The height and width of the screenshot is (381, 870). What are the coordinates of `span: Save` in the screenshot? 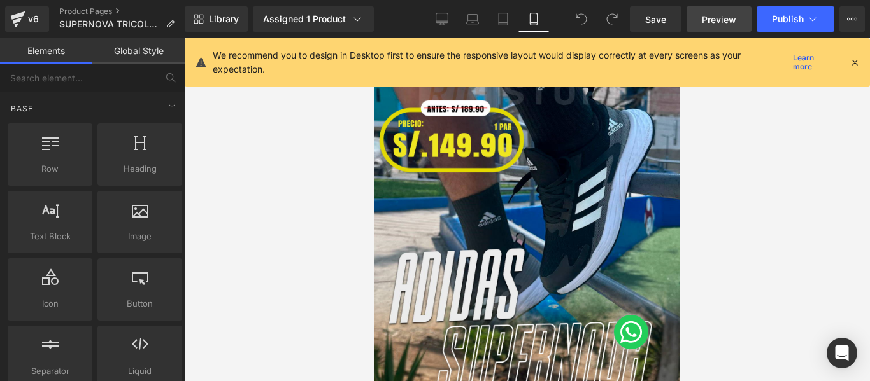 It's located at (655, 19).